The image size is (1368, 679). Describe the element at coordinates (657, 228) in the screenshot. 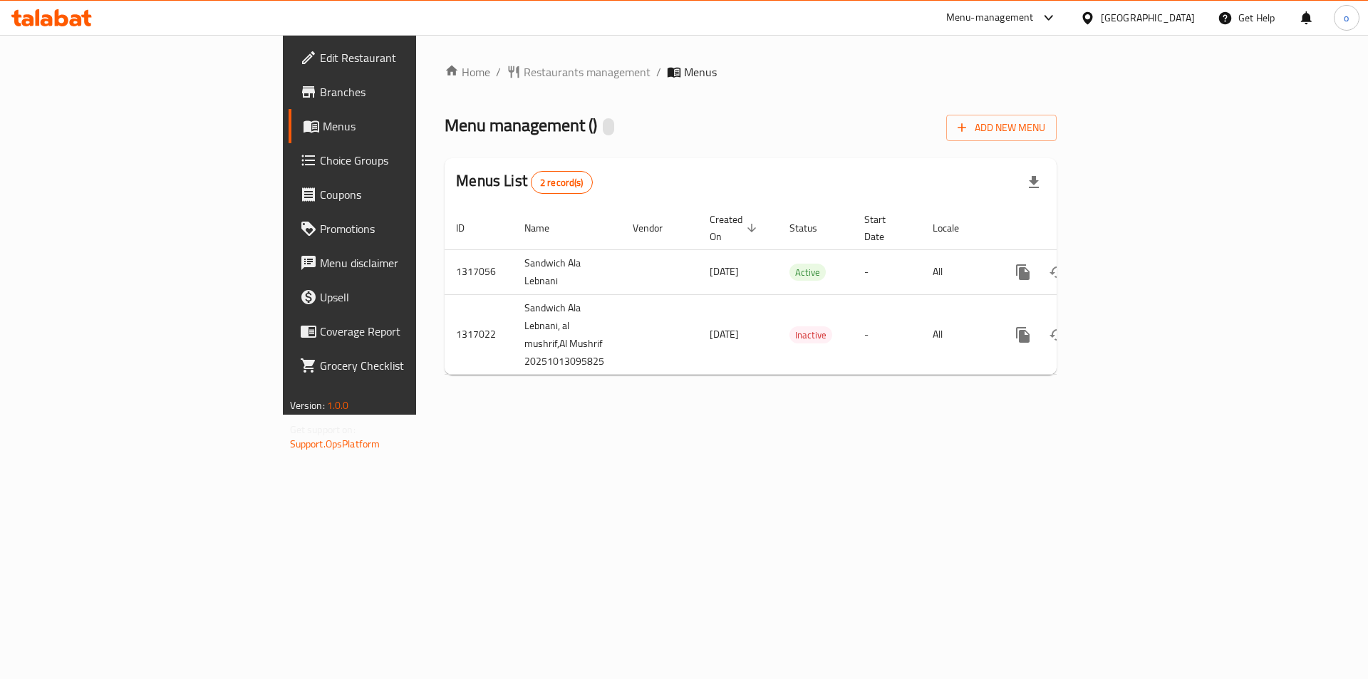

I see `span: Vendor` at that location.